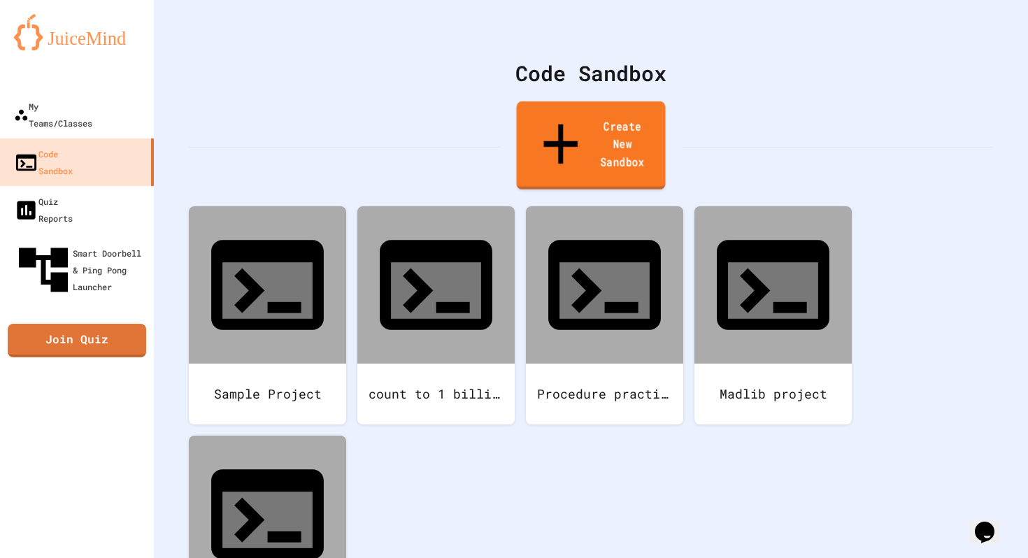 The width and height of the screenshot is (1028, 558). Describe the element at coordinates (43, 210) in the screenshot. I see `div: Quiz Reports` at that location.